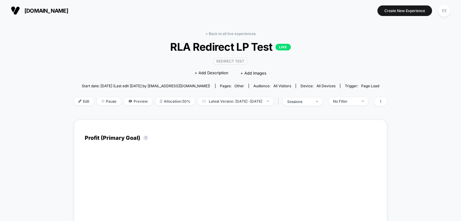 The width and height of the screenshot is (461, 221). Describe the element at coordinates (138, 101) in the screenshot. I see `span: Preview` at that location.